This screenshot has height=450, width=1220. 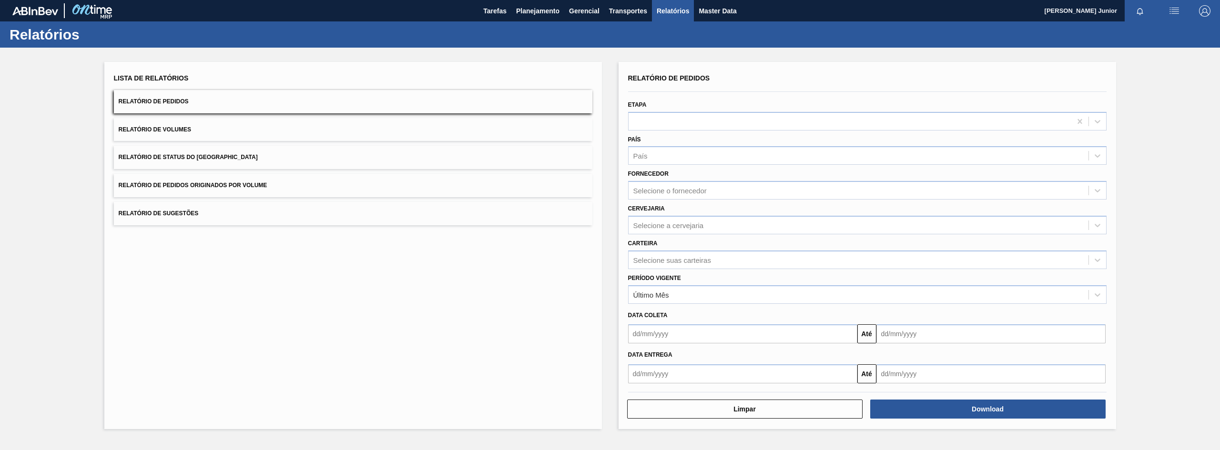 I want to click on span: Data coleta, so click(x=648, y=316).